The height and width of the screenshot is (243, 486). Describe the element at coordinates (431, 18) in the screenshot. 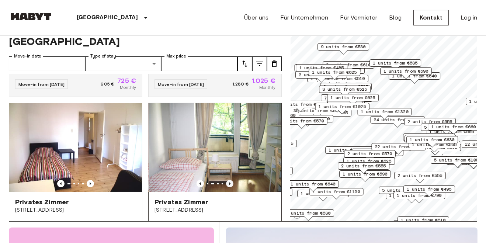

I see `a: Kontakt` at that location.